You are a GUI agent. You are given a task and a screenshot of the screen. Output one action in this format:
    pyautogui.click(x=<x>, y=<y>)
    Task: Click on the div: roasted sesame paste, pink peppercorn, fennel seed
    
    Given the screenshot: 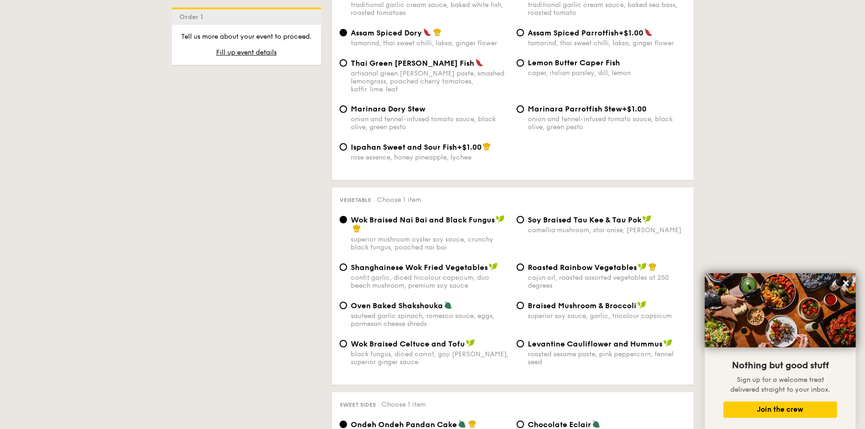 What is the action you would take?
    pyautogui.click(x=607, y=358)
    